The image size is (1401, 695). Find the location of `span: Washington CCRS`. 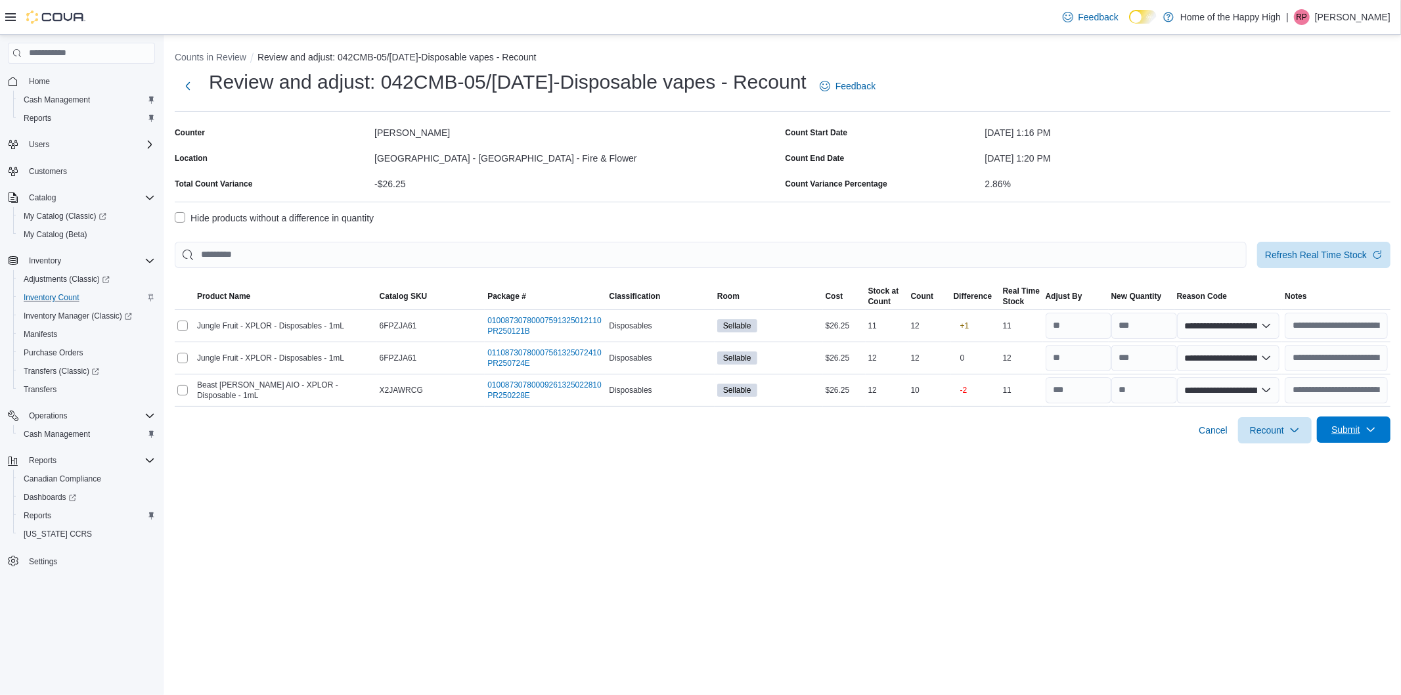

span: Washington CCRS is located at coordinates (87, 534).